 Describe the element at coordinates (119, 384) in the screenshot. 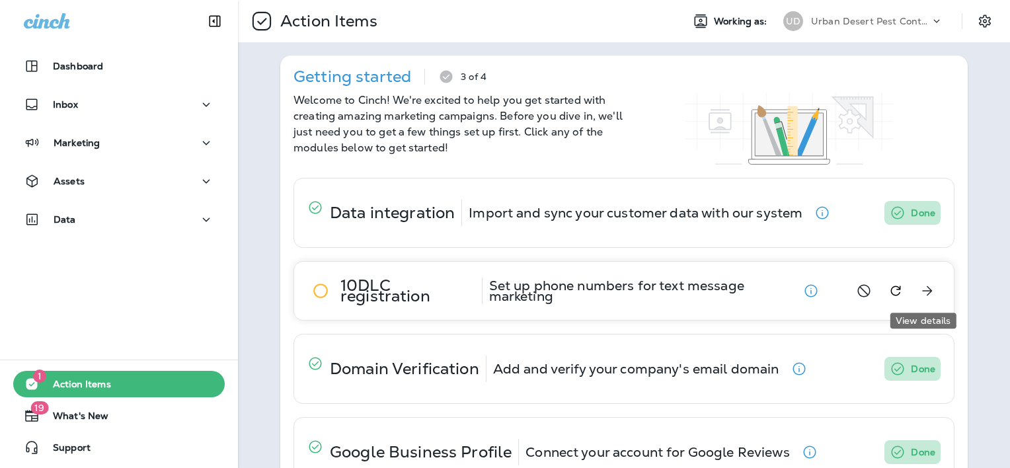

I see `button: 1Action Items` at that location.